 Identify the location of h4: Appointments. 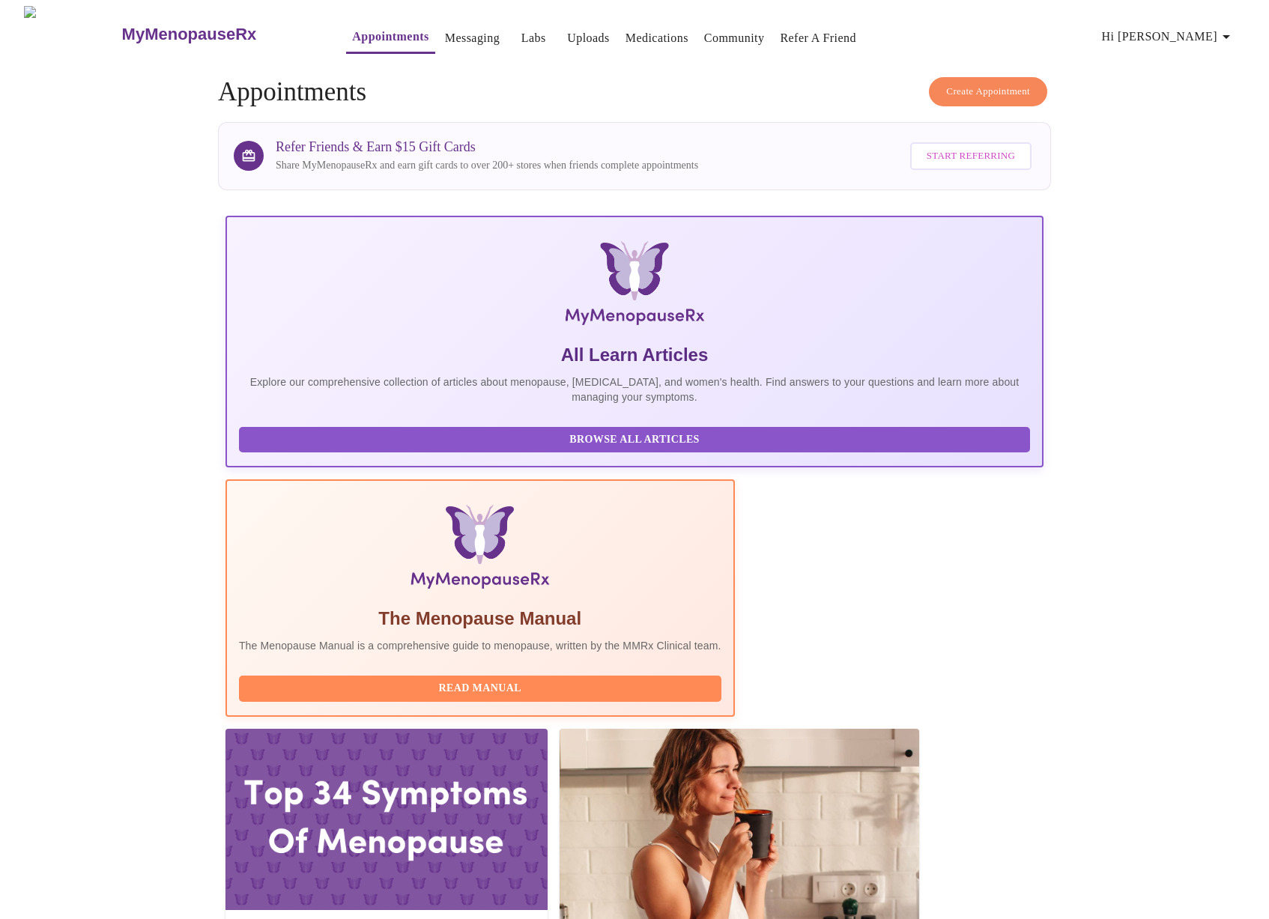
(635, 92).